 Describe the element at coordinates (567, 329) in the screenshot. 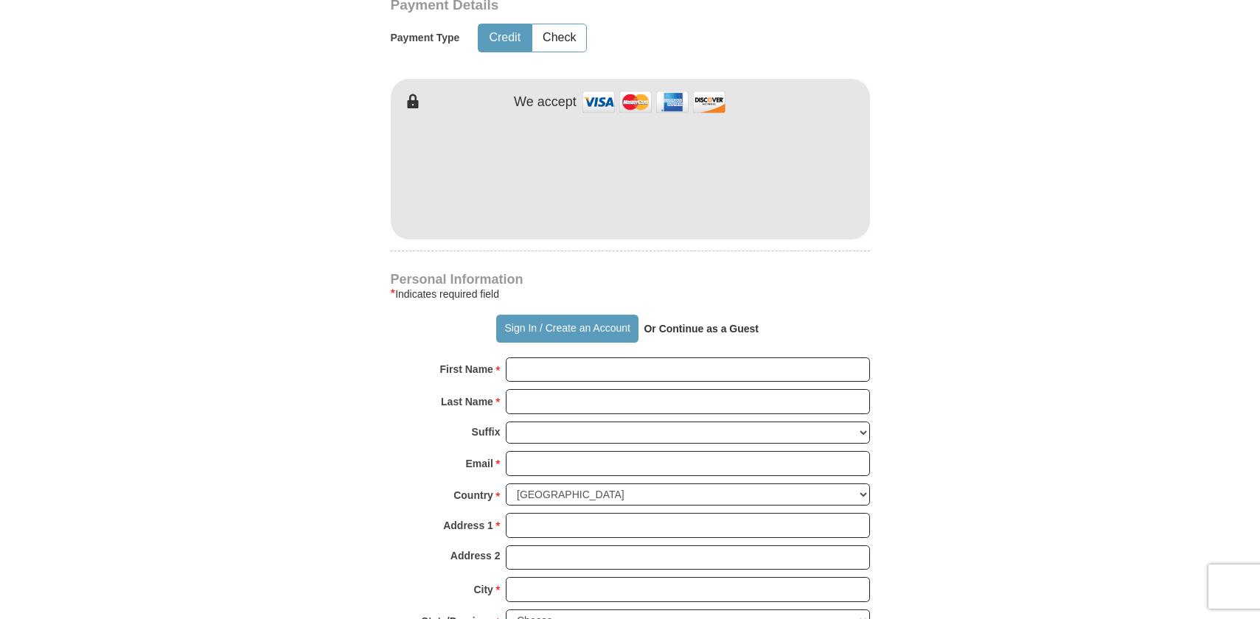

I see `button: Sign In / Create an Account` at that location.